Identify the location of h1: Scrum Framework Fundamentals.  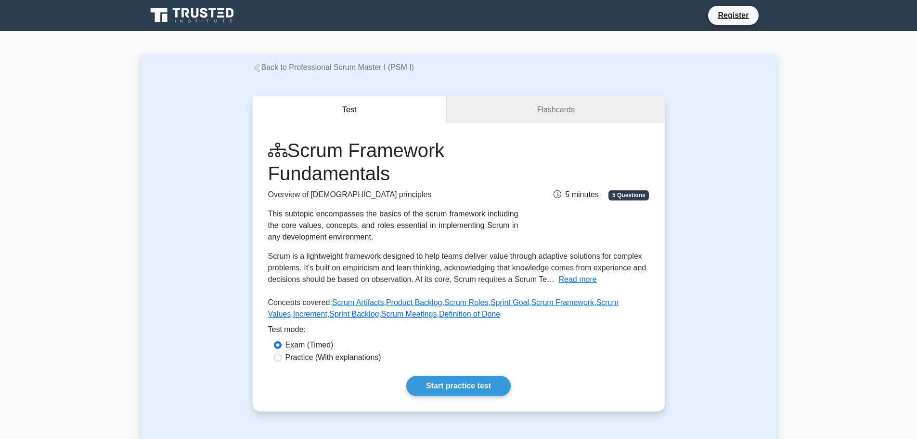
(393, 162).